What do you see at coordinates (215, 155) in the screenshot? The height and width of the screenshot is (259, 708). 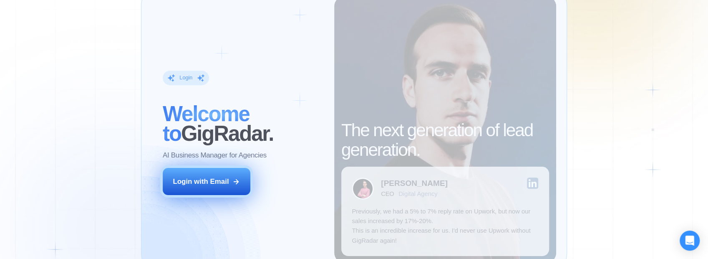 I see `p: AI Business Manager for Agencies` at bounding box center [215, 155].